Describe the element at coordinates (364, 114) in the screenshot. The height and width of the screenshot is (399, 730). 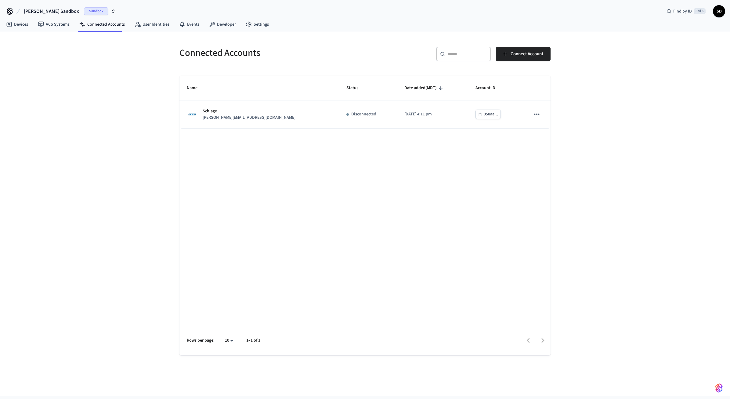
I see `p: Disconnected` at that location.